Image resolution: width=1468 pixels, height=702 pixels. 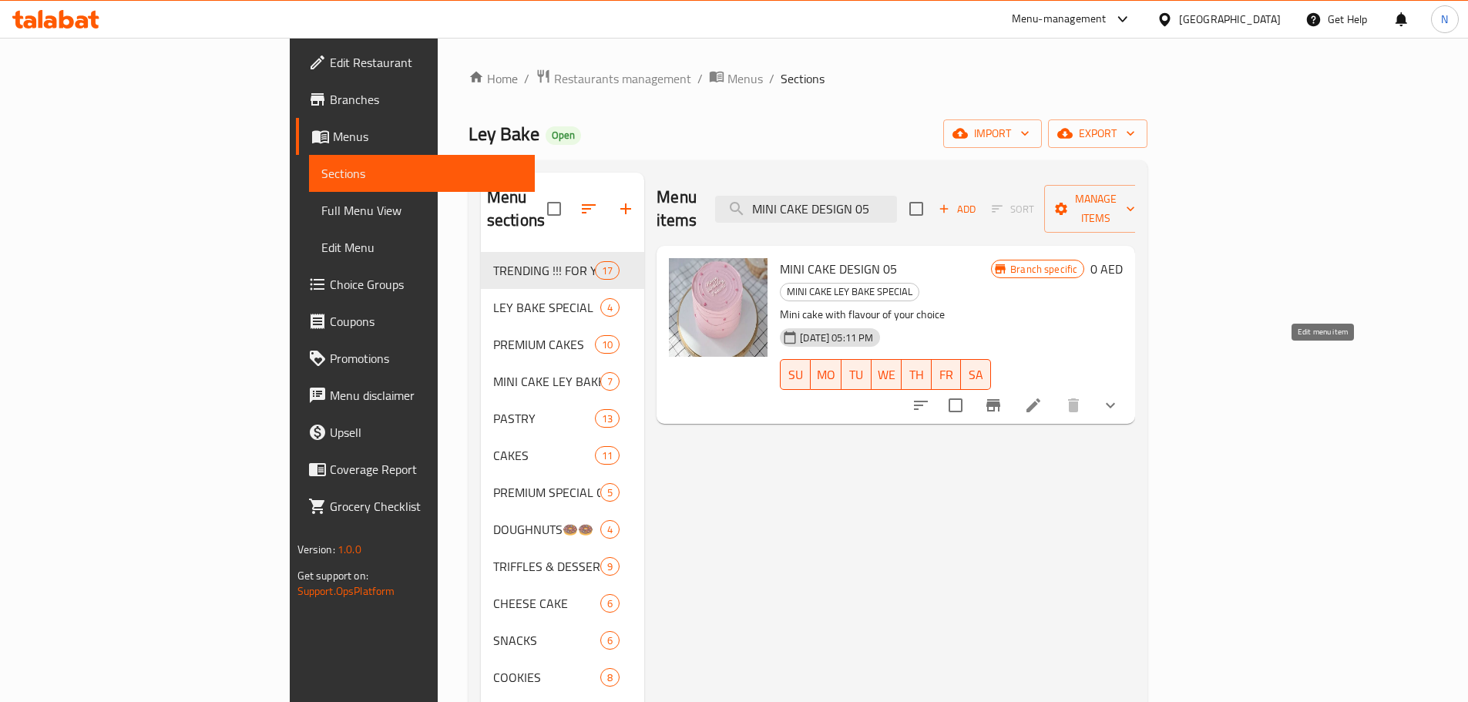 I want to click on button: export, so click(x=1097, y=133).